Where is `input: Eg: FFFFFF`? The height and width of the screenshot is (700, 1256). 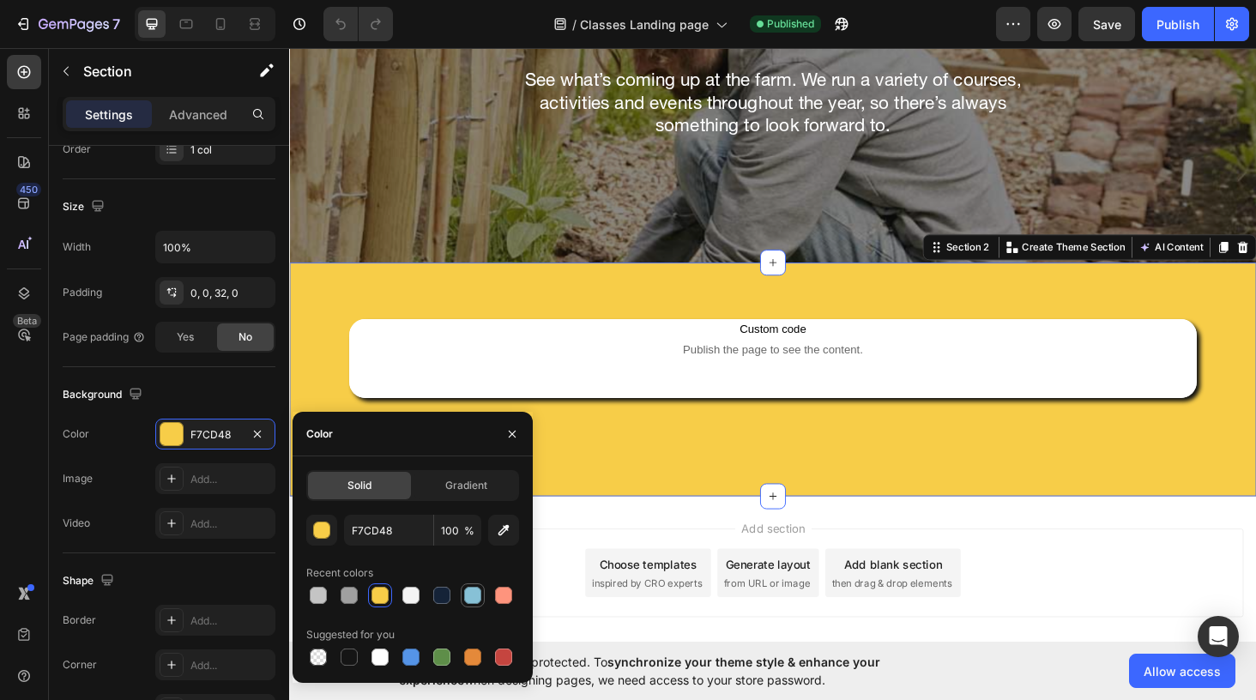
input: Eg: FFFFFF is located at coordinates (389, 530).